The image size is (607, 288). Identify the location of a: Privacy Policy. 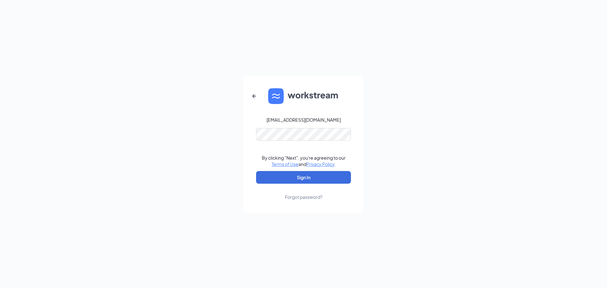
(320, 164).